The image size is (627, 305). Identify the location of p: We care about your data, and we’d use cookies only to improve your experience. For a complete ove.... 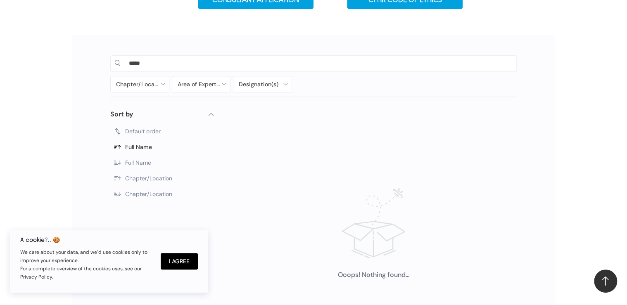
(86, 265).